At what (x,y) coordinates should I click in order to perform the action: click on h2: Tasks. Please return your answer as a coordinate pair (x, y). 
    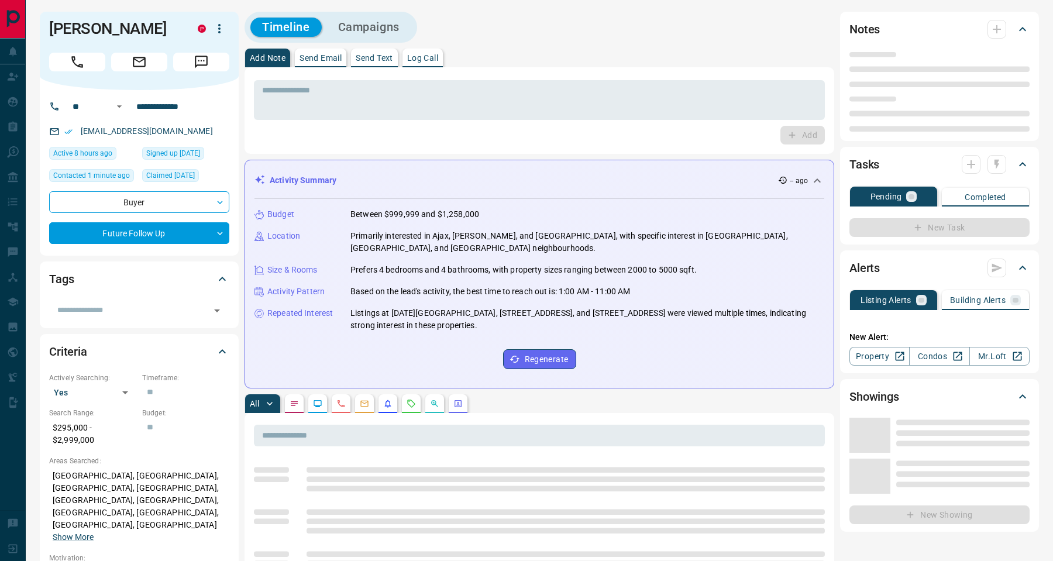
    Looking at the image, I should click on (864, 164).